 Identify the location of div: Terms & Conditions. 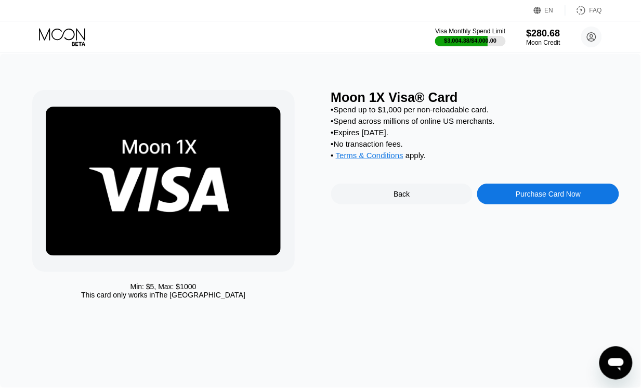
(370, 156).